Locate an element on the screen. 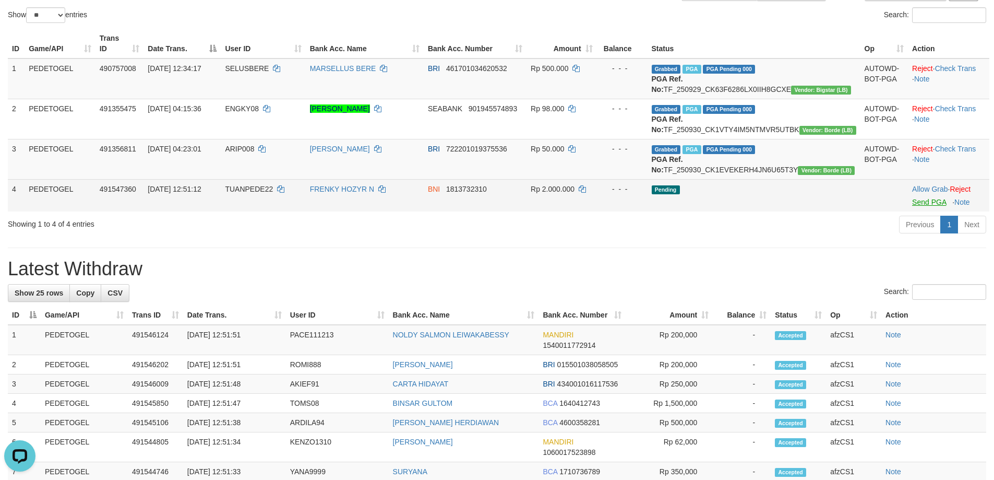 The height and width of the screenshot is (480, 994). a: NOLDY SALMON LEIWAKABESSY is located at coordinates (451, 335).